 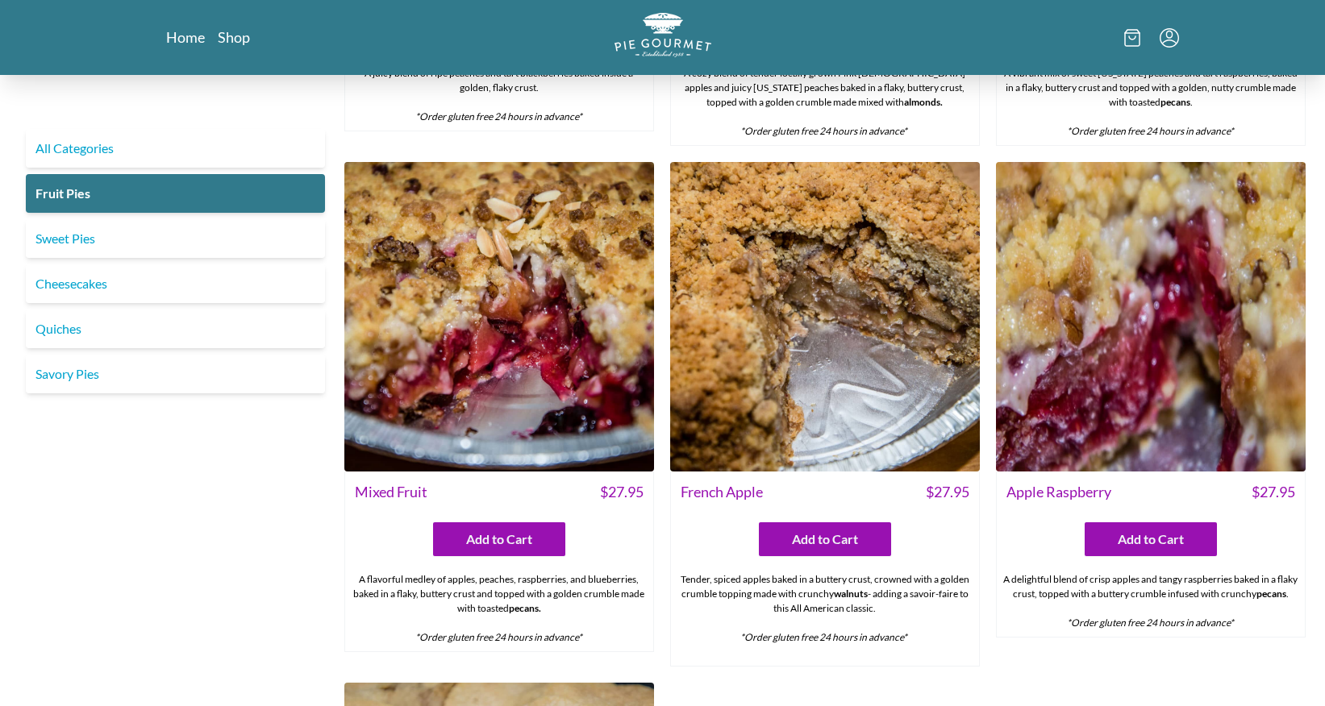 I want to click on div: Tender, spiced apples baked in a buttery crust, crowned with a golden crumble topping made with c..., so click(x=825, y=616).